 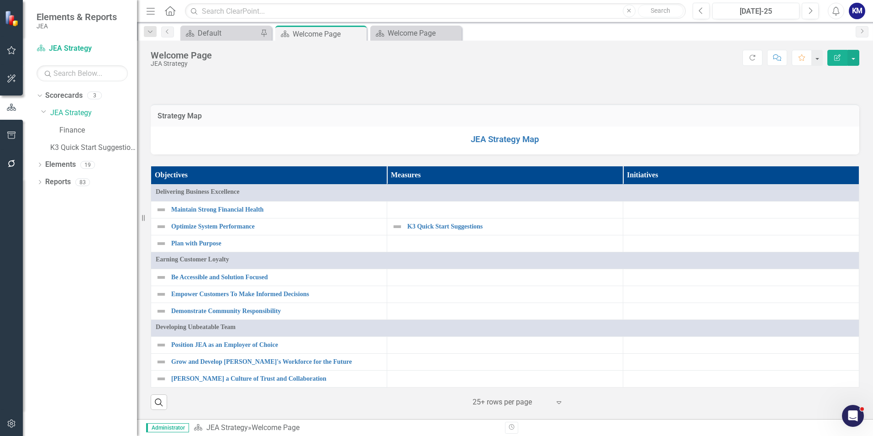 I want to click on input: Search Below..., so click(x=82, y=73).